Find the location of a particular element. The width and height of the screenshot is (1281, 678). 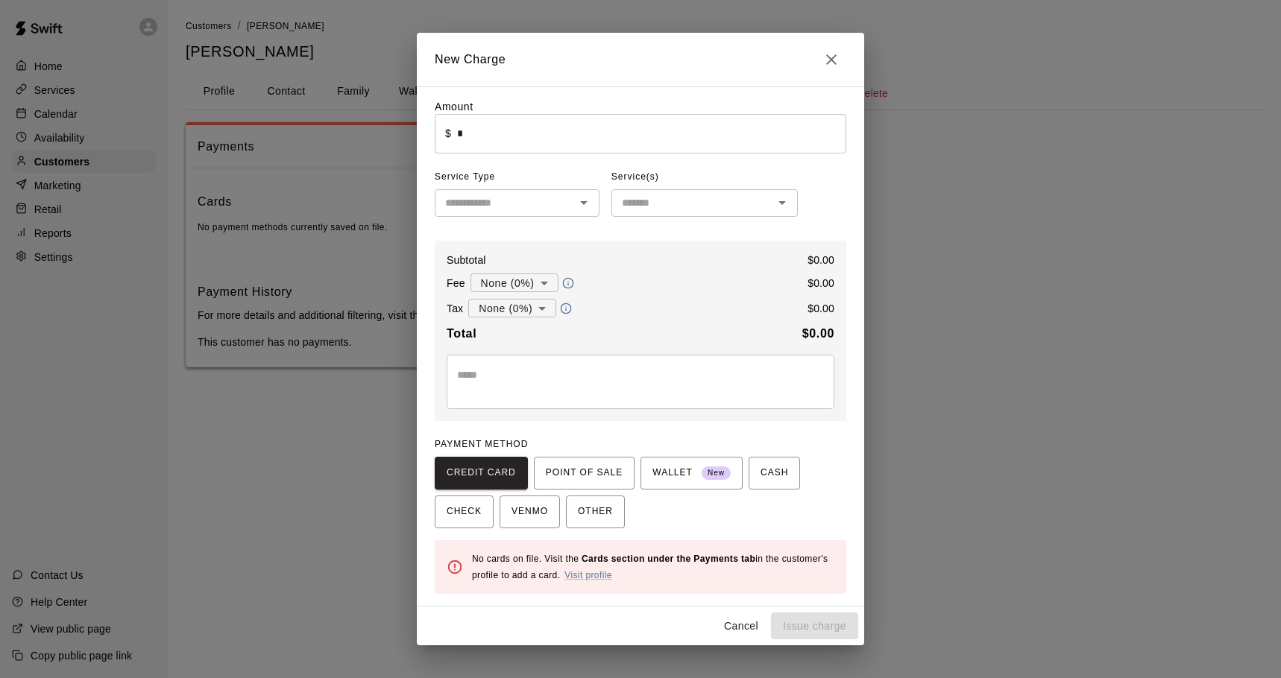

button: CHECK is located at coordinates (464, 512).